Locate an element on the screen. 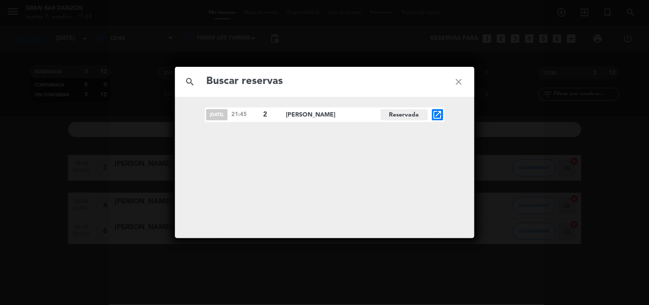  span: 21:45 is located at coordinates (246, 114).